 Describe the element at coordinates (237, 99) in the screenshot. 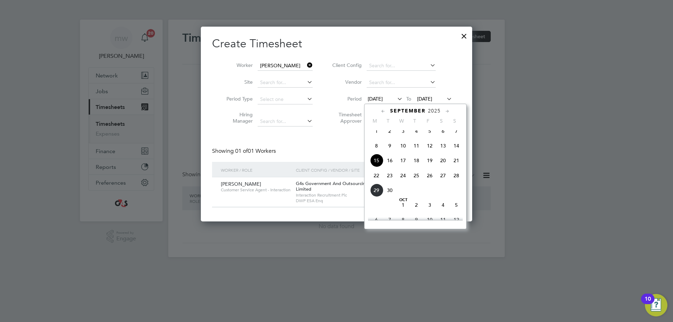

I see `label: Period Type` at that location.